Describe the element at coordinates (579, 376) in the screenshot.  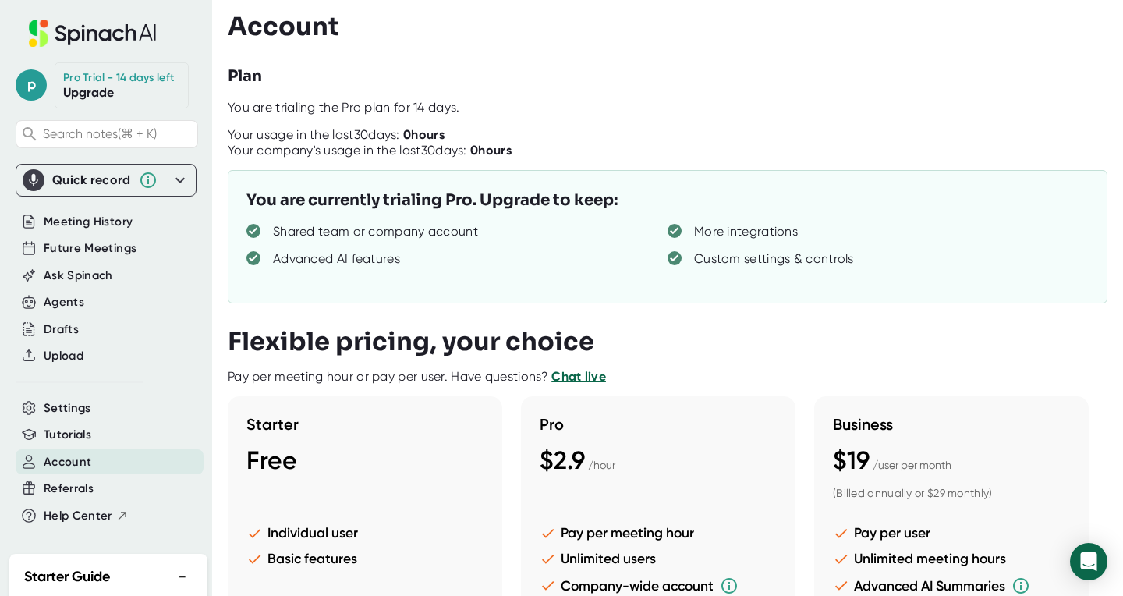
I see `a: Chat live` at that location.